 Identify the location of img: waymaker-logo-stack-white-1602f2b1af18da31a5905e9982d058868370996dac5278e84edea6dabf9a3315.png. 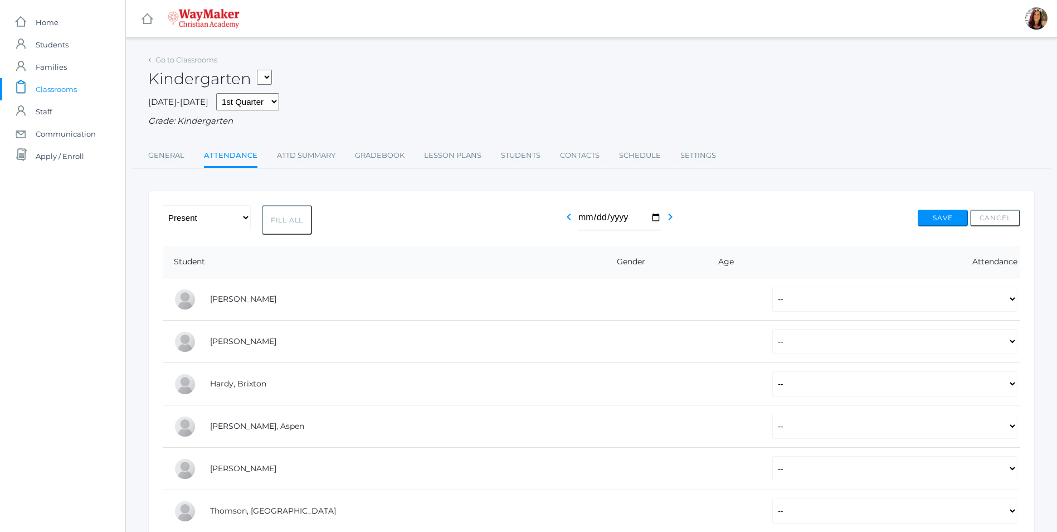
(203, 18).